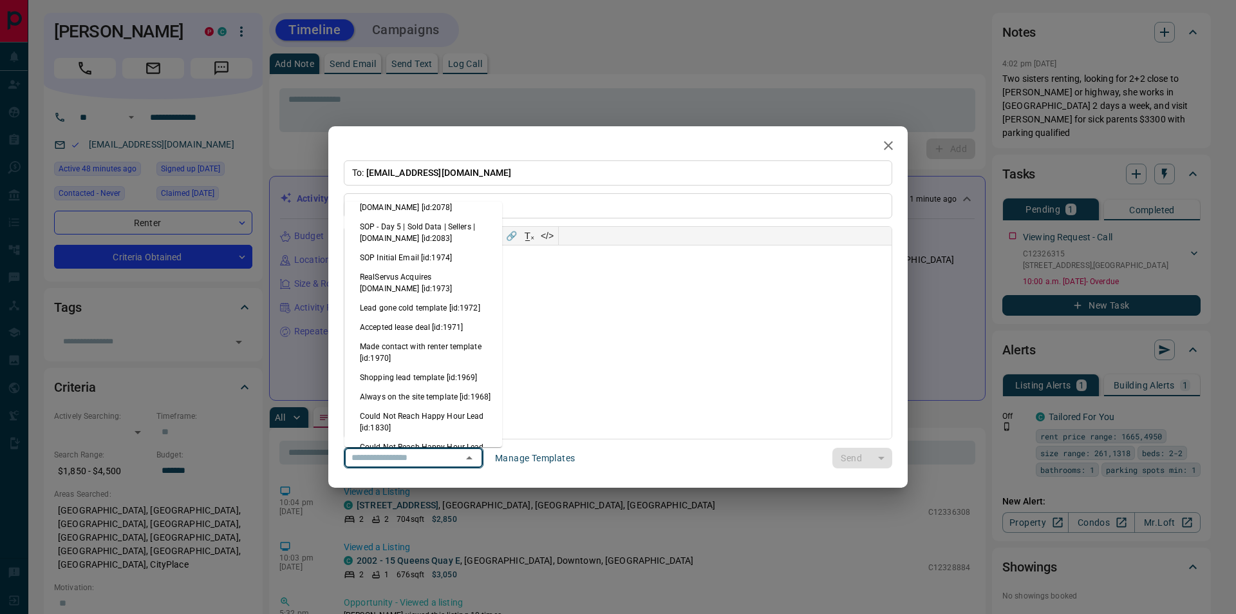 This screenshot has height=614, width=1236. I want to click on li: SOP Initial Email [id:1974], so click(423, 258).